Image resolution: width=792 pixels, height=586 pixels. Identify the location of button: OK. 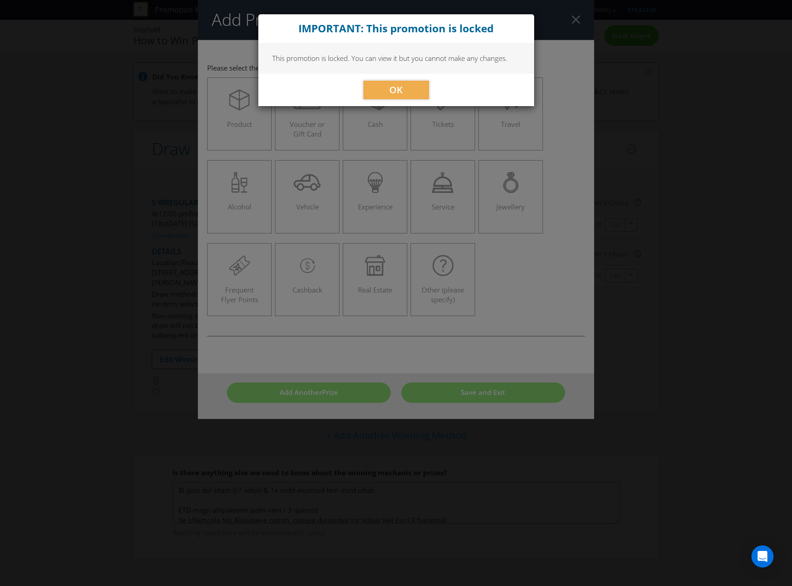
(396, 90).